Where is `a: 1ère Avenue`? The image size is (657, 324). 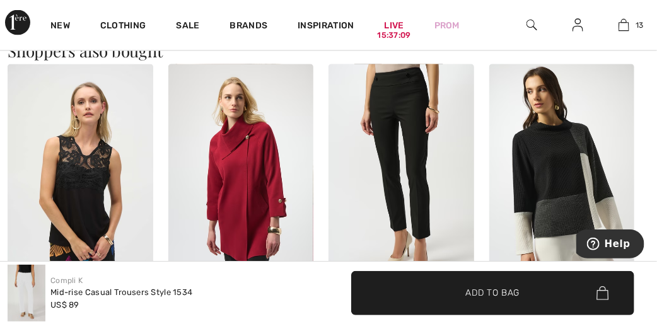 a: 1ère Avenue is located at coordinates (18, 23).